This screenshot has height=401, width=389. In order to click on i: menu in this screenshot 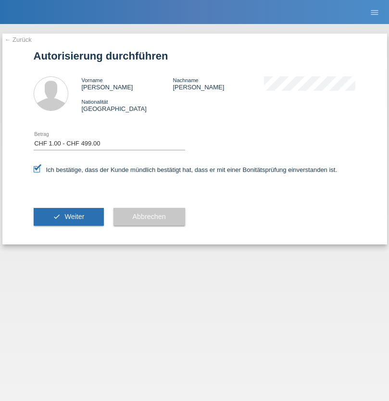, I will do `click(374, 12)`.